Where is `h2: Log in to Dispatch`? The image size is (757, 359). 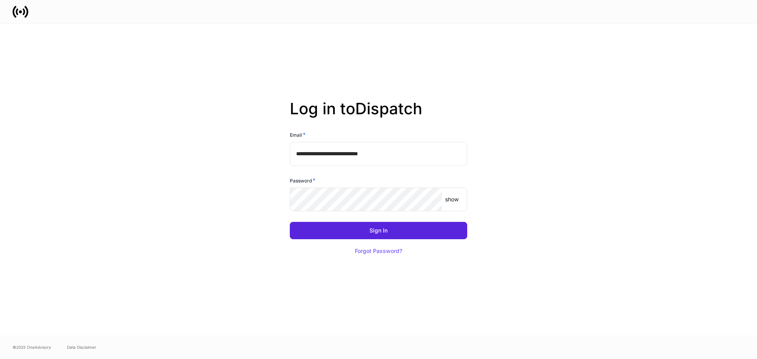 h2: Log in to Dispatch is located at coordinates (378, 115).